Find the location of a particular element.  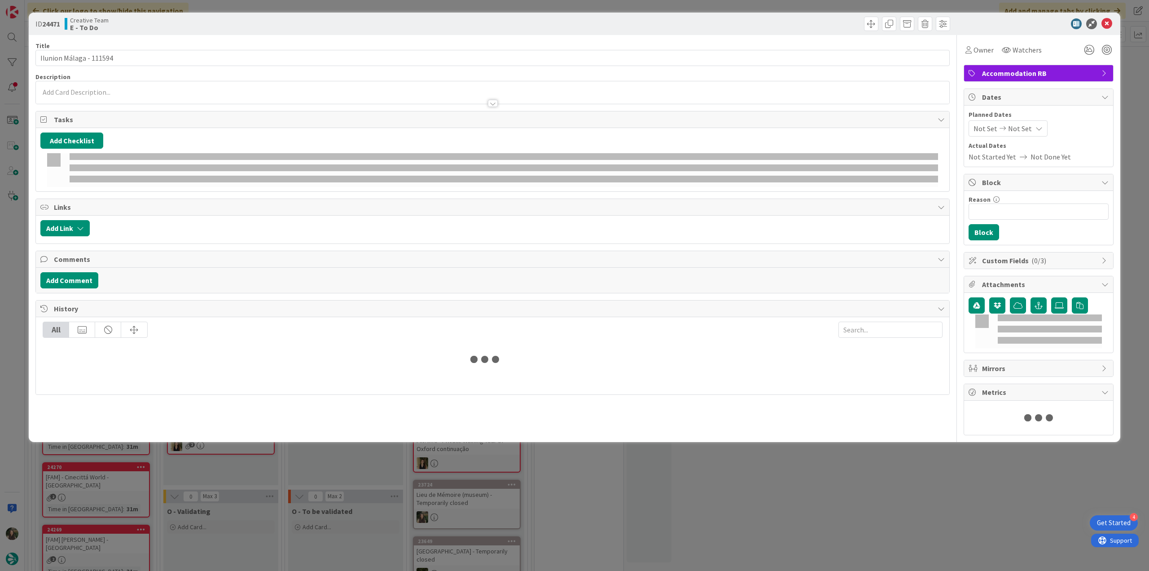

span: Metrics is located at coordinates (1040, 392).